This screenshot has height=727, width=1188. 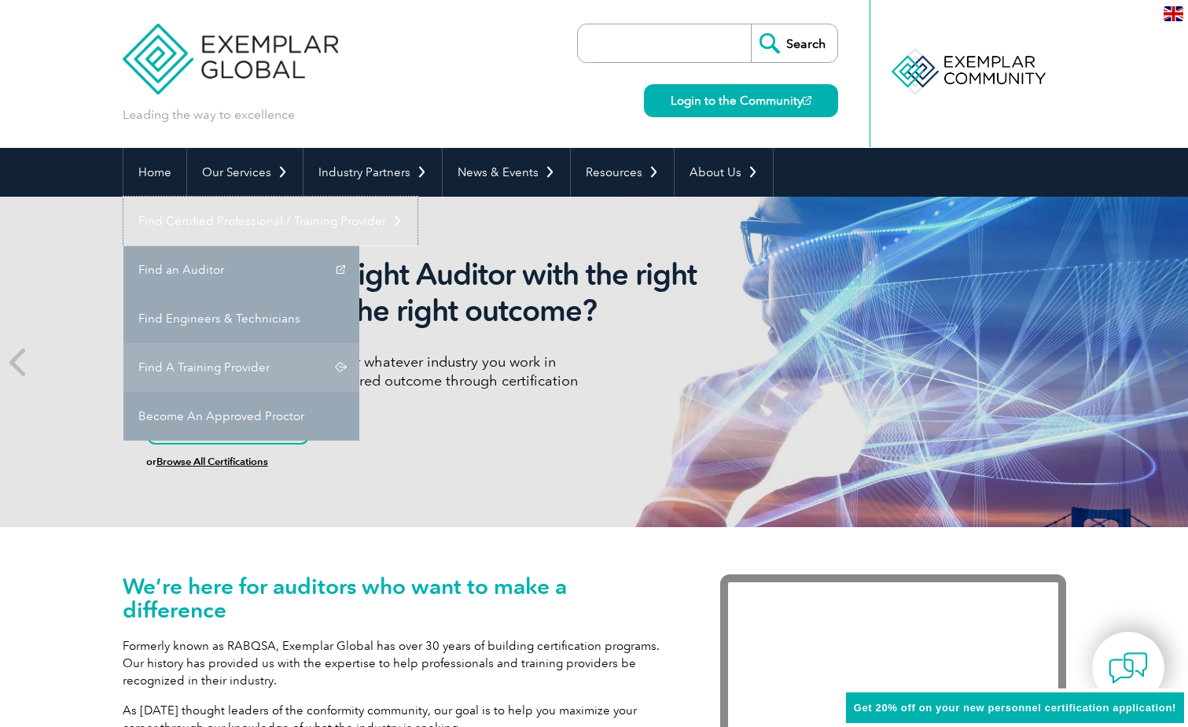 I want to click on p: Whatever language you speak or whatever industry you work in We are here to support your desired ..., so click(x=441, y=371).